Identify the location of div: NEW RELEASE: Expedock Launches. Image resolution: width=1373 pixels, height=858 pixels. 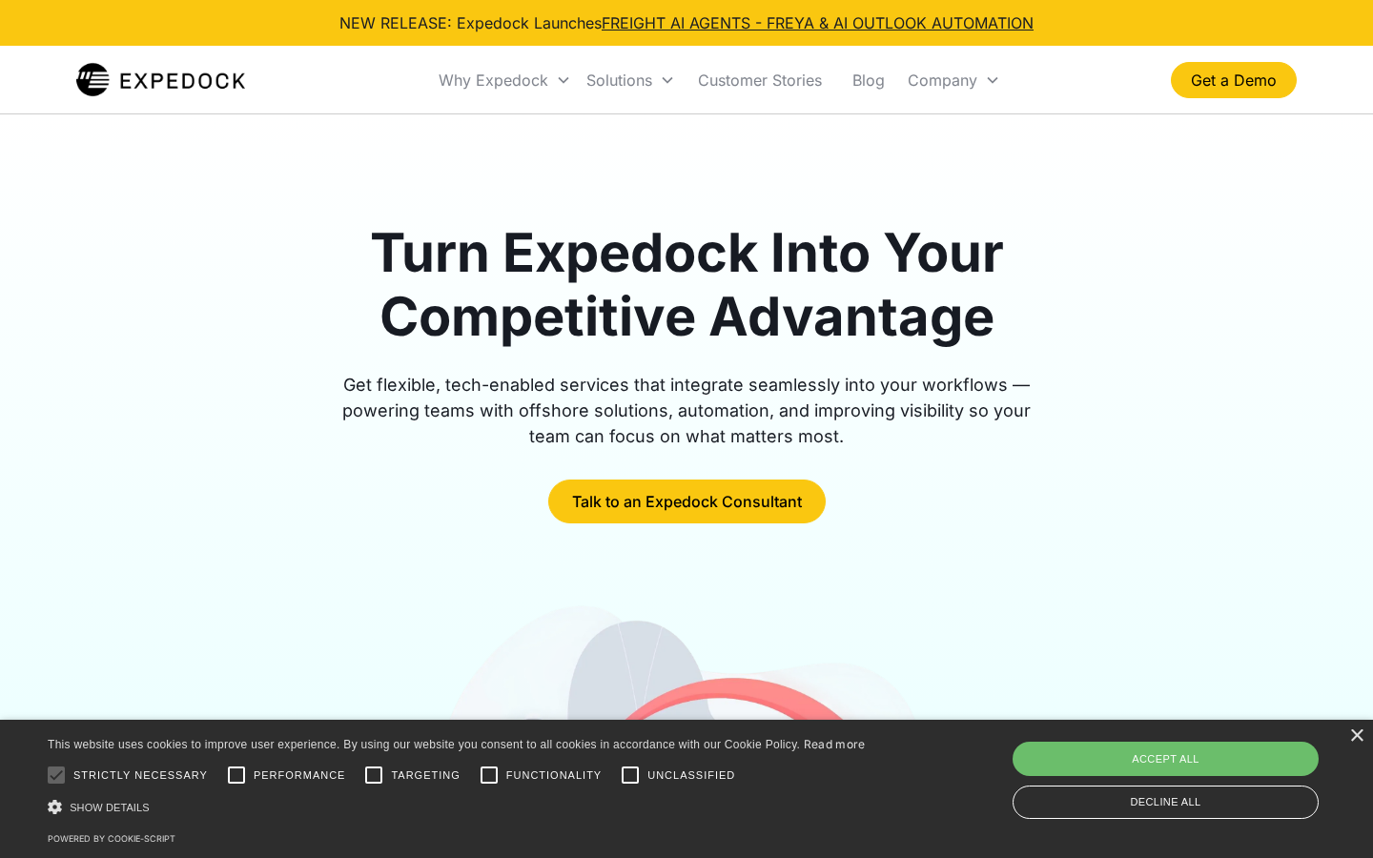
(687, 23).